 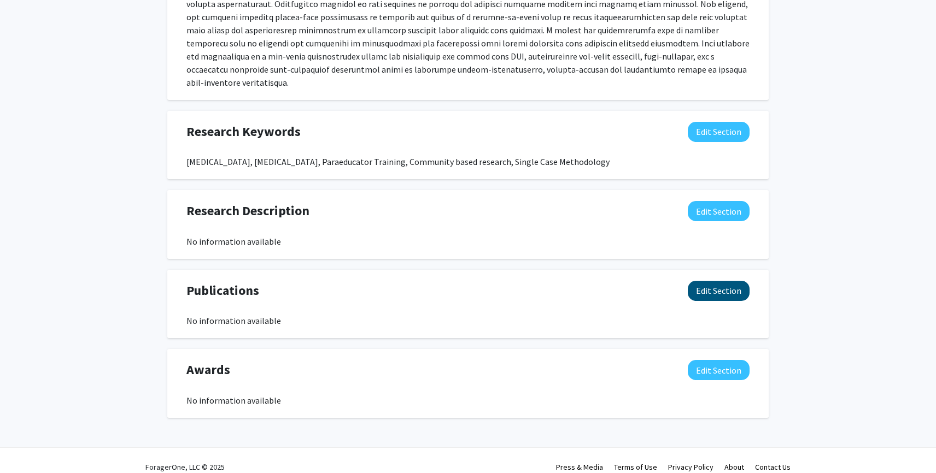 What do you see at coordinates (734, 467) in the screenshot?
I see `a: About` at bounding box center [734, 467].